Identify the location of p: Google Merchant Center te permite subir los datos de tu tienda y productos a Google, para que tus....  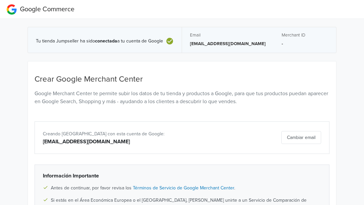
(182, 98).